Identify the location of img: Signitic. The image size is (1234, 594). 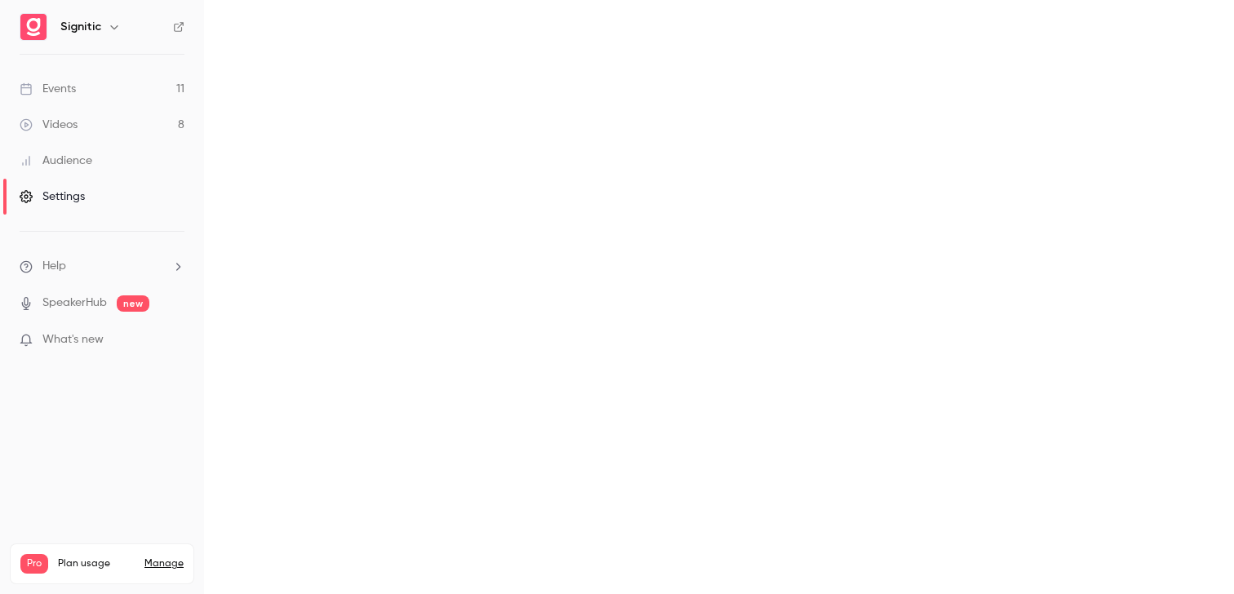
(33, 27).